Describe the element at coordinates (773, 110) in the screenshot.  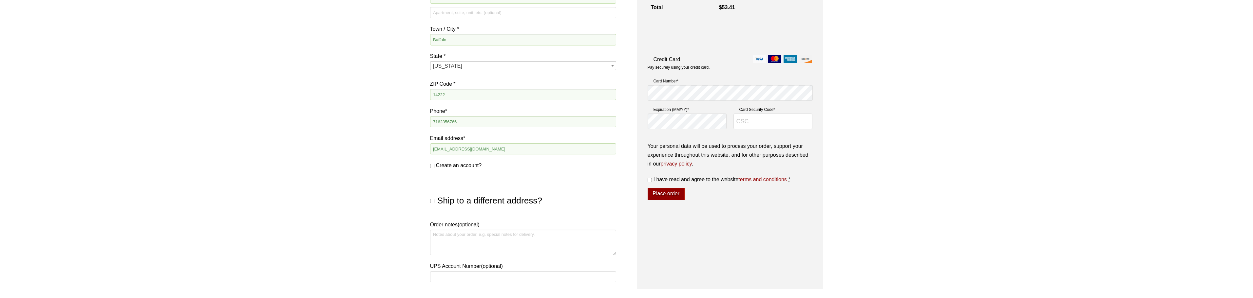
I see `label: Card Security Code` at that location.